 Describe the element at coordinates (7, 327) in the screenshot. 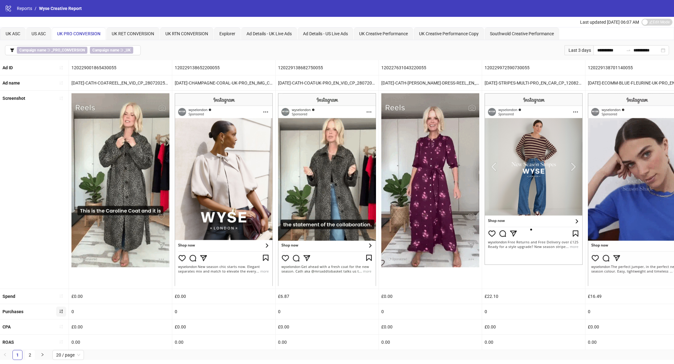

I see `b: CPA` at that location.